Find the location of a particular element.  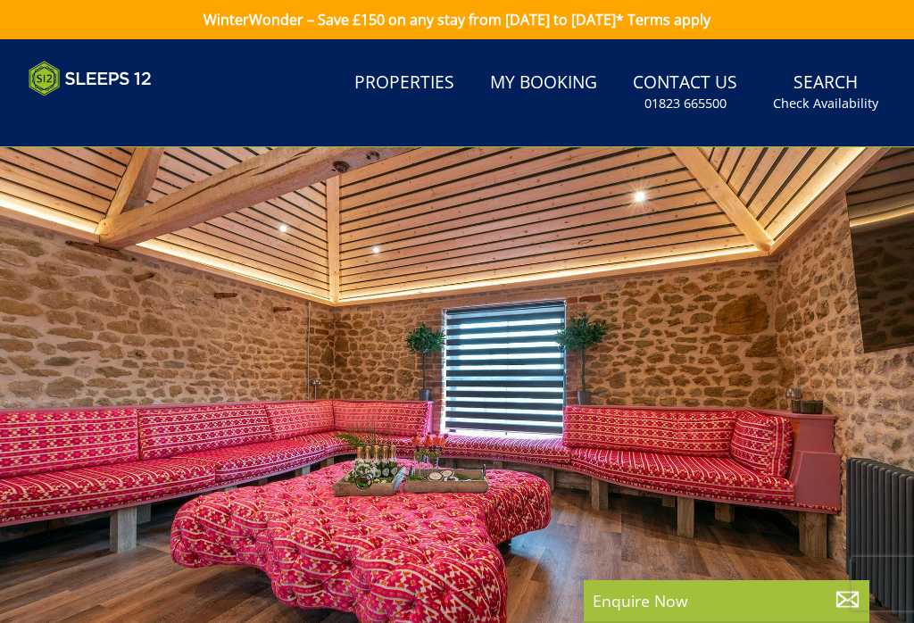

a: Contact Us01823 665500 is located at coordinates (684, 92).